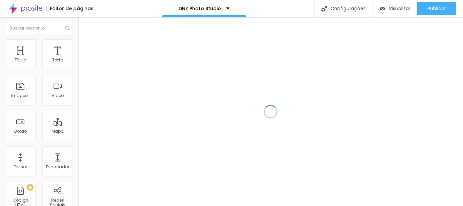 This screenshot has width=463, height=206. Describe the element at coordinates (20, 96) in the screenshot. I see `div: Imagem` at that location.